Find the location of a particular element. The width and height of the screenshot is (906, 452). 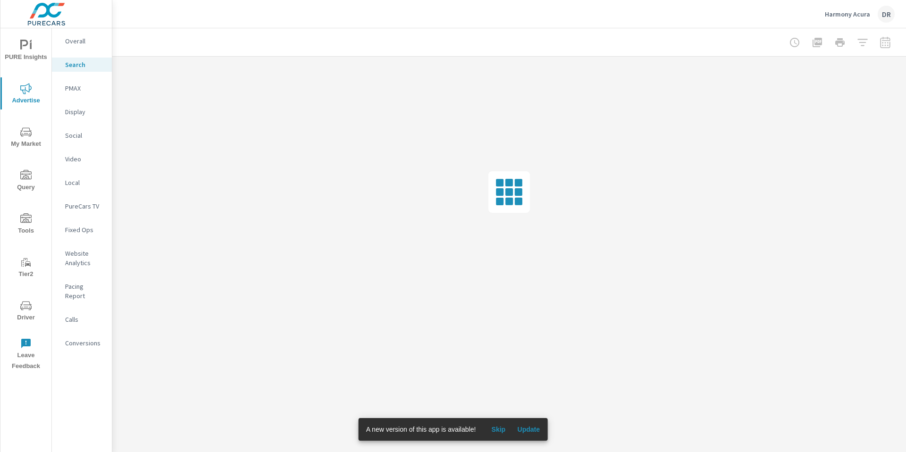

p: PureCars TV is located at coordinates (84, 206).